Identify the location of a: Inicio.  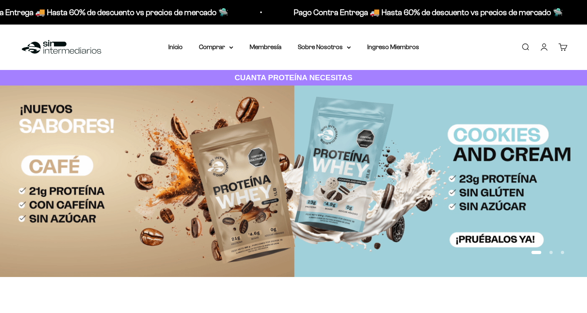
(175, 47).